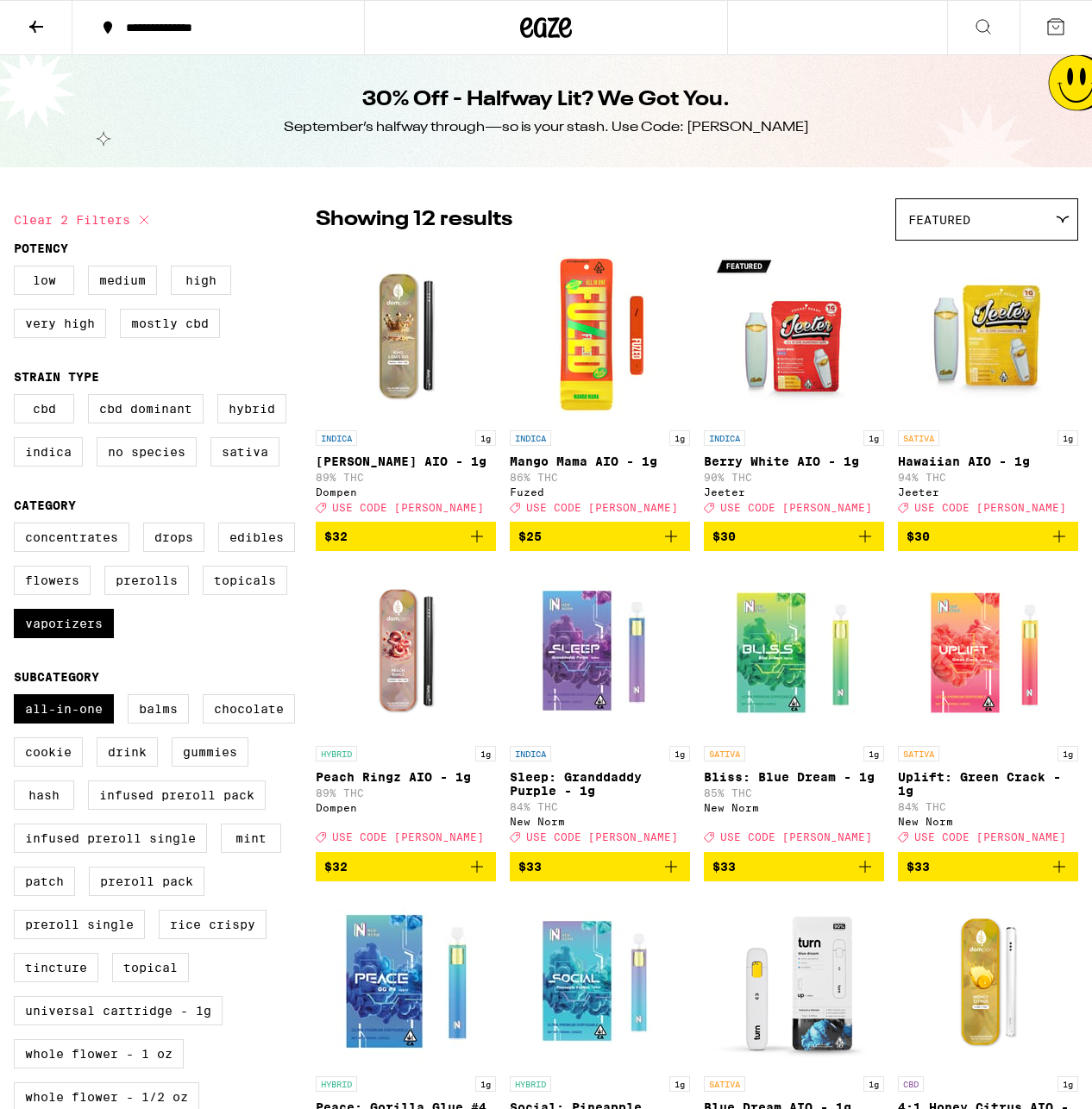 The width and height of the screenshot is (1092, 1109). I want to click on p: Berry White AIO - 1g, so click(794, 461).